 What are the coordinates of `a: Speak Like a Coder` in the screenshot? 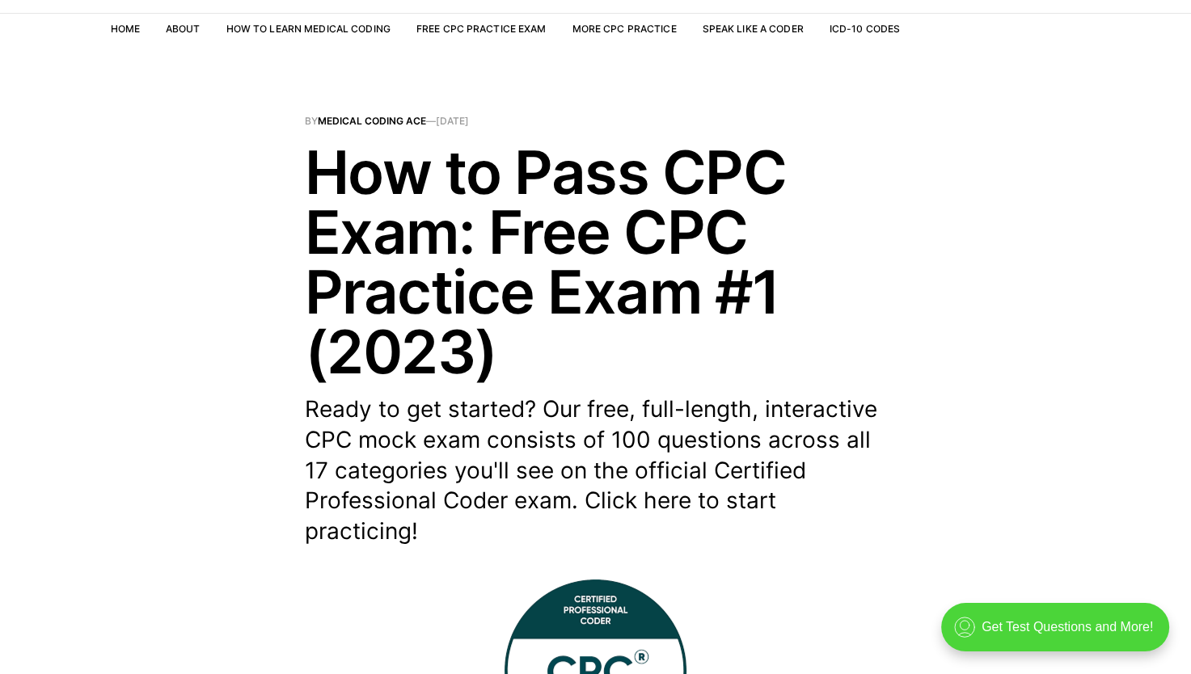 It's located at (753, 28).